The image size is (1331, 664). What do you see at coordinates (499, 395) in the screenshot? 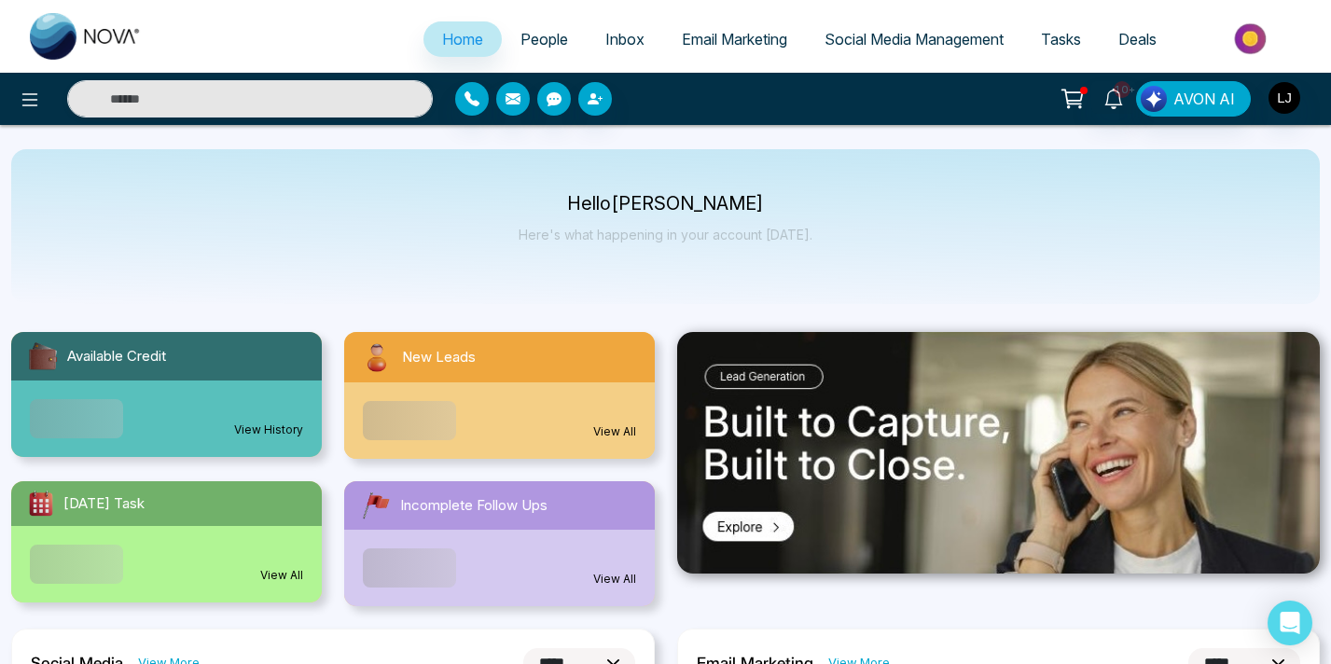
I see `a: New LeadsView All` at bounding box center [499, 395].